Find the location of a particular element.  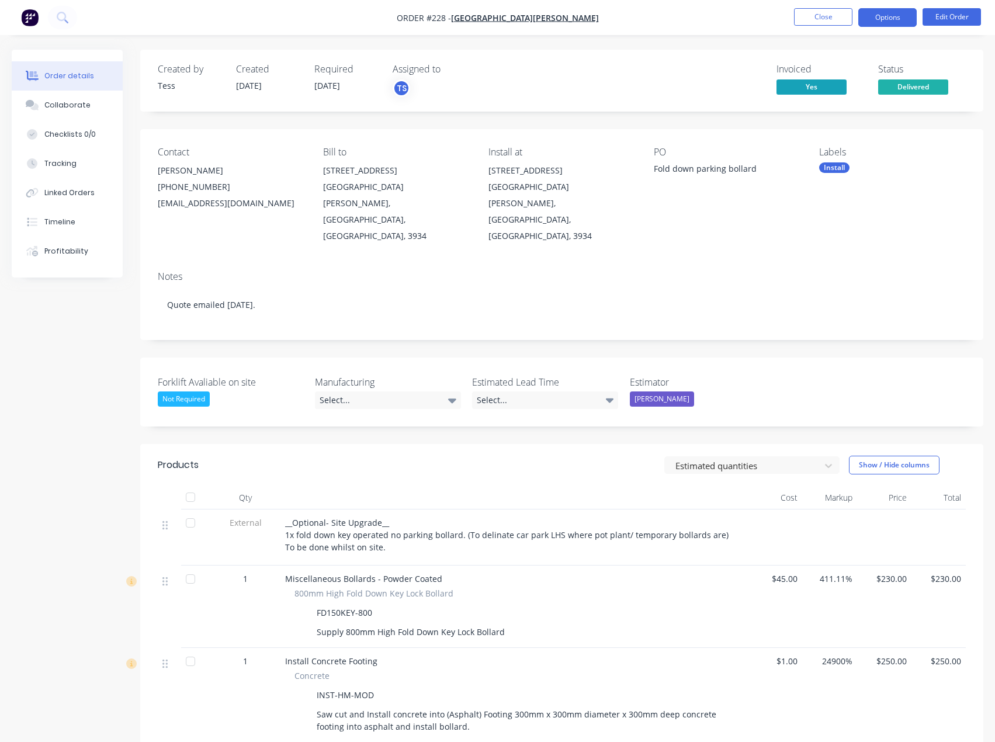

div: Required is located at coordinates (346, 69).